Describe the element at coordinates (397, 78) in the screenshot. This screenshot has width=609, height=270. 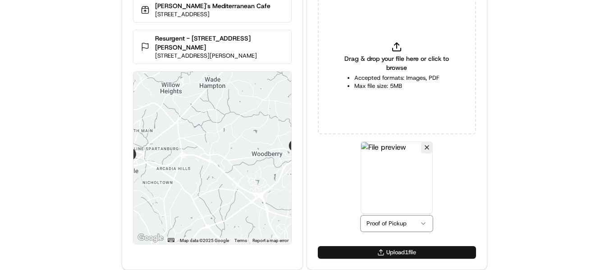
I see `li: Accepted formats: Images, PDF` at that location.